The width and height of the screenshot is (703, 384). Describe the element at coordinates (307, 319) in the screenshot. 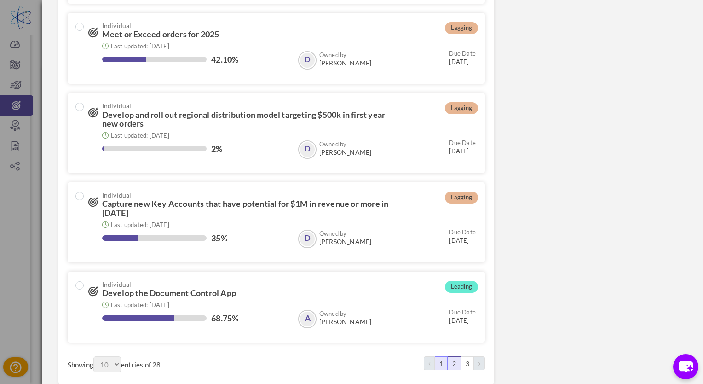

I see `a: A` at that location.